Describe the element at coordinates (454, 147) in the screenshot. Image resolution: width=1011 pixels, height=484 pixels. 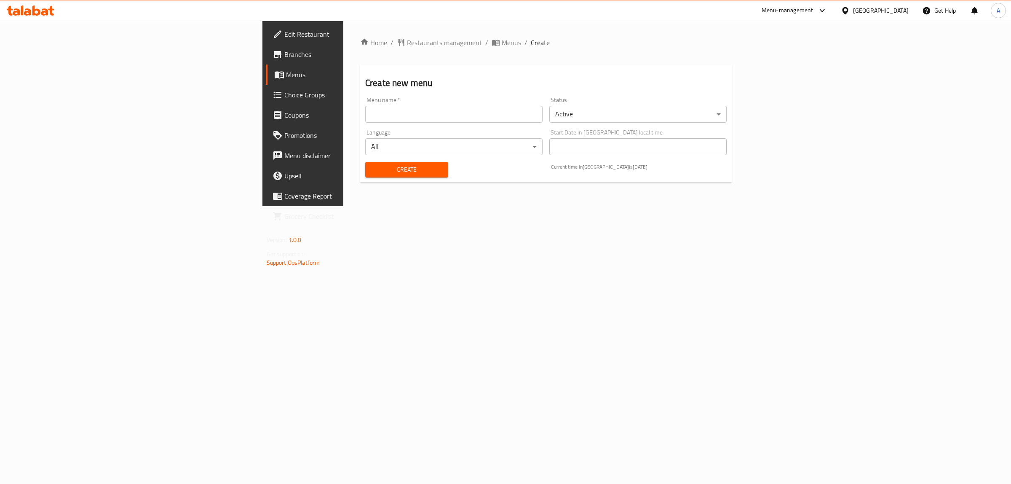
I see `div: All` at that location.